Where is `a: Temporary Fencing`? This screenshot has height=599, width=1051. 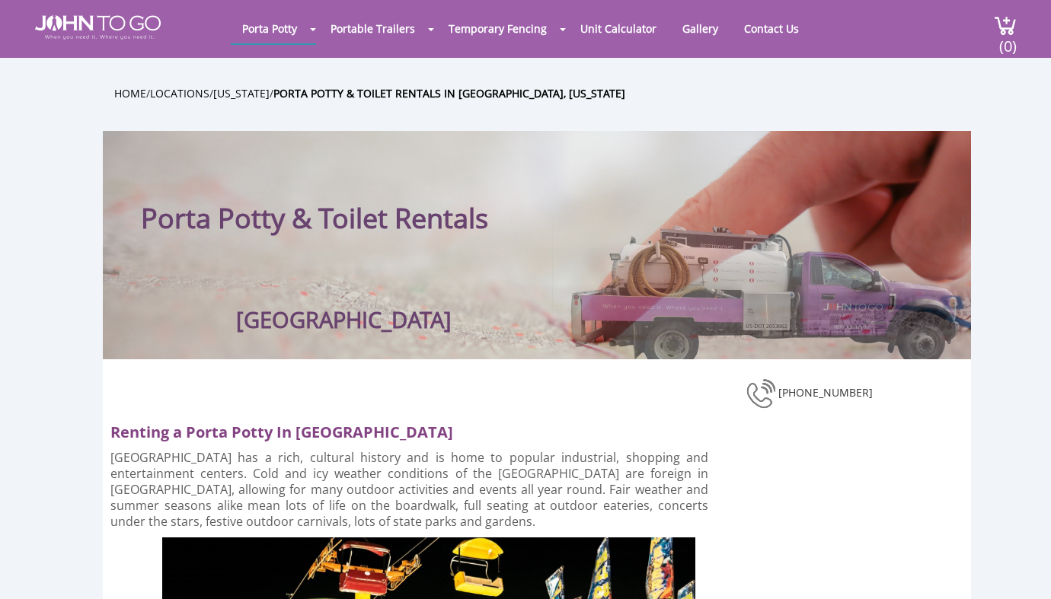 a: Temporary Fencing is located at coordinates (497, 28).